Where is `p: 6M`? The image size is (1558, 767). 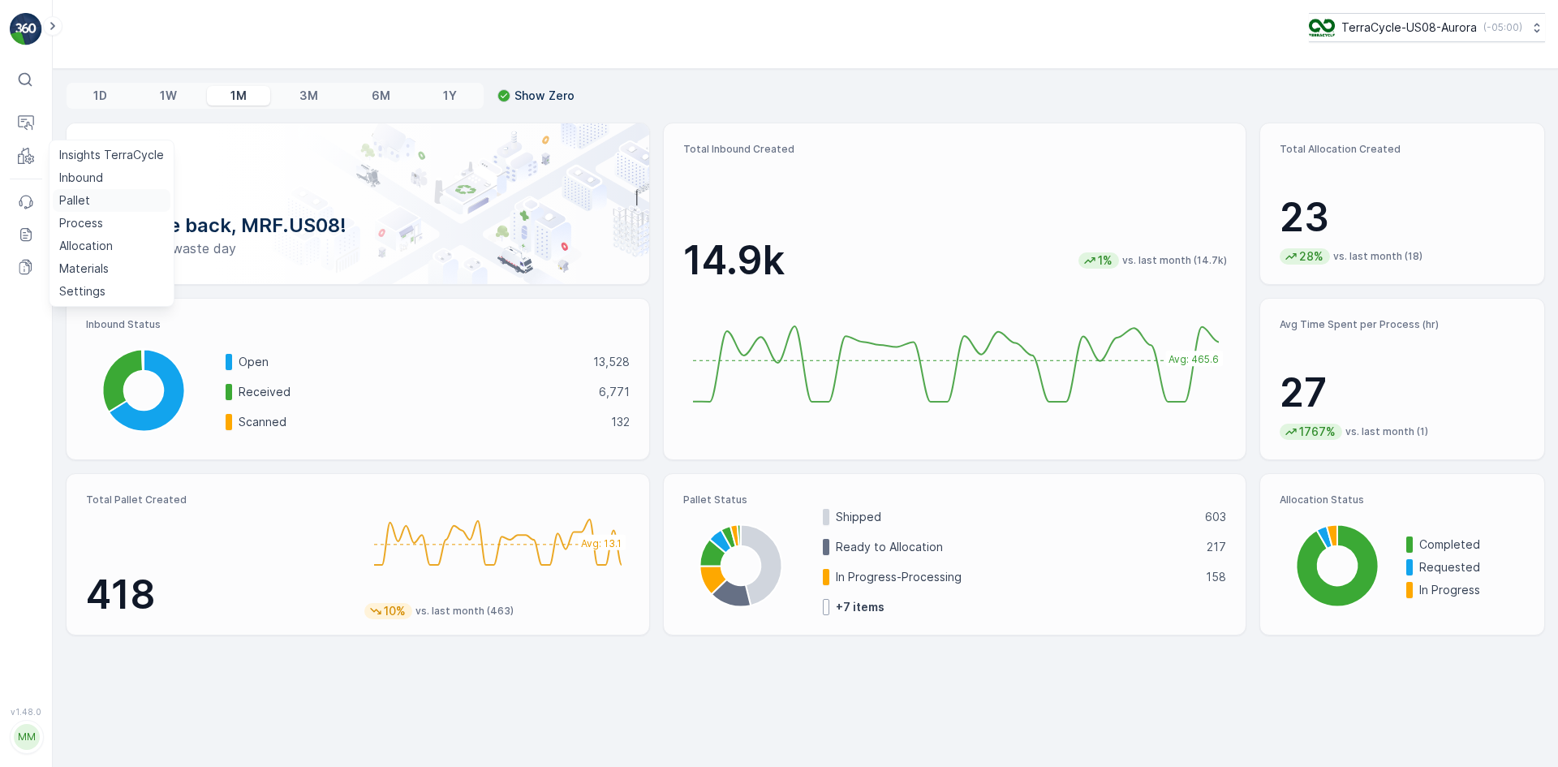 p: 6M is located at coordinates (381, 96).